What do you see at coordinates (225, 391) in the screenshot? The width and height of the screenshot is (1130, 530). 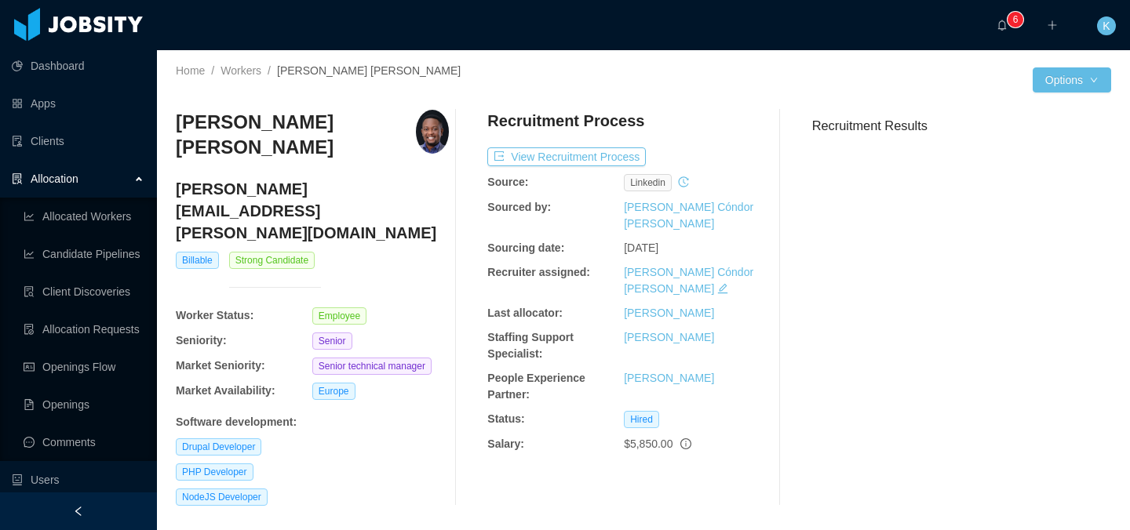 I see `b: Market Availability:` at bounding box center [225, 391].